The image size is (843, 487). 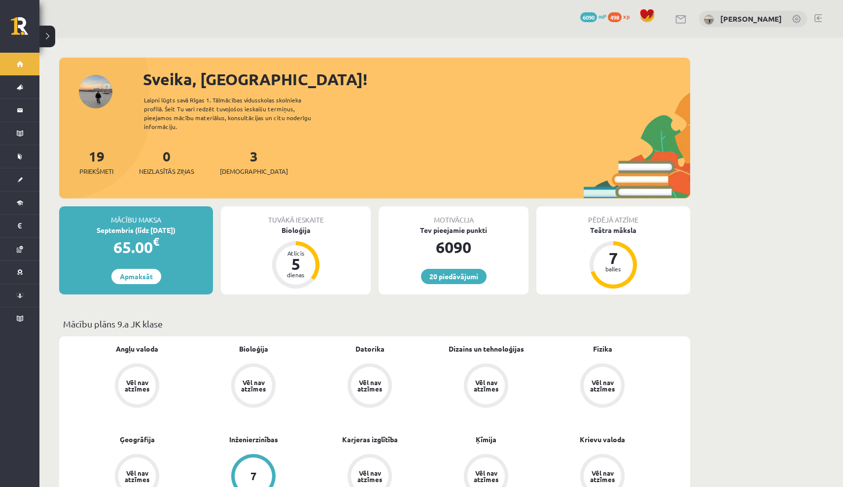 What do you see at coordinates (167, 162) in the screenshot?
I see `a: 0Neizlasītās ziņas` at bounding box center [167, 162].